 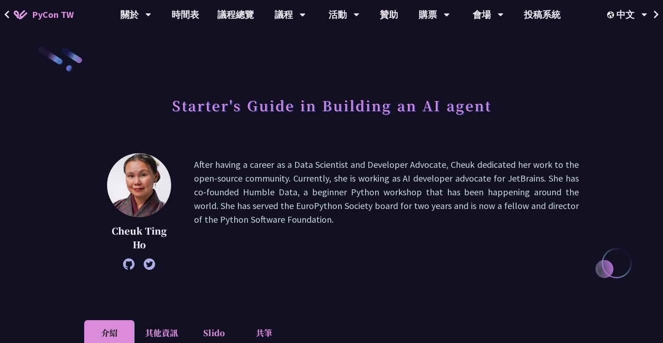 What do you see at coordinates (332, 105) in the screenshot?
I see `h1: Starter's Guide in Building an AI agent` at bounding box center [332, 105].